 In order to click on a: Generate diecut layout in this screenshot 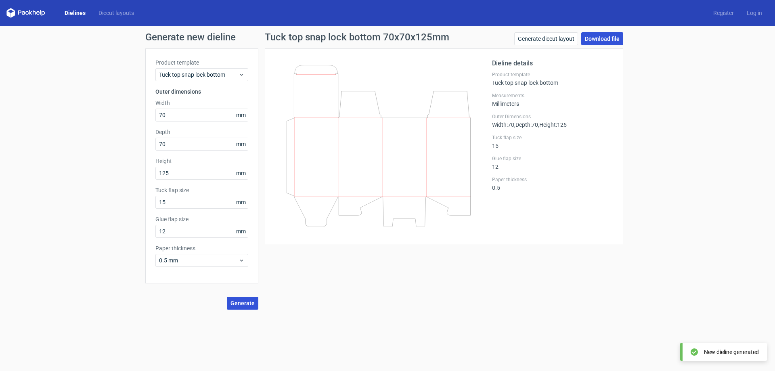, I will do `click(546, 39)`.